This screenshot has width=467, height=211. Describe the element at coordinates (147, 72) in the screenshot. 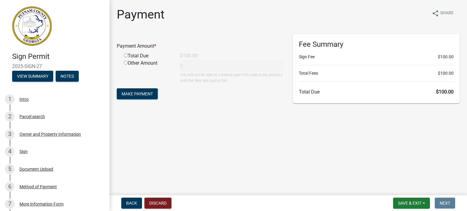

I see `div: Other Amount` at that location.